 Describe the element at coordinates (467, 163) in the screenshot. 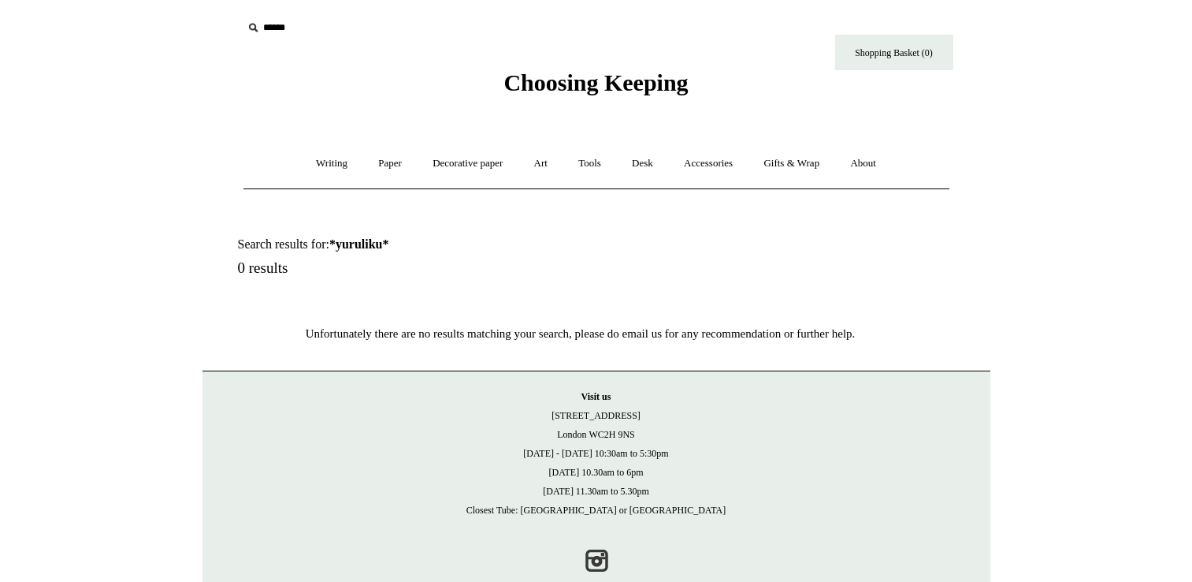

I see `a: Decorative paper` at that location.